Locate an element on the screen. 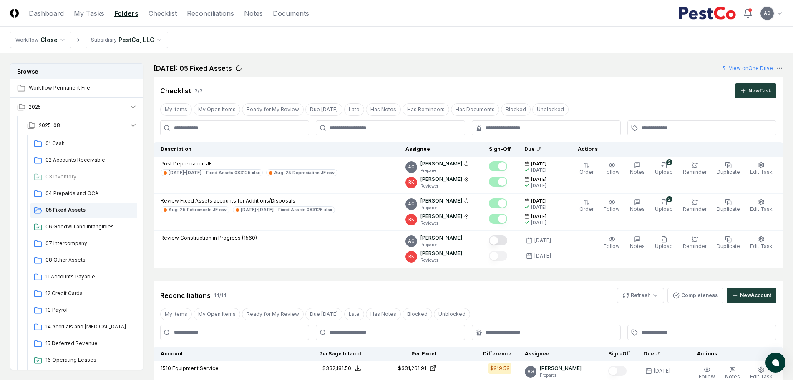 The height and width of the screenshot is (380, 793). a: Notes is located at coordinates (253, 13).